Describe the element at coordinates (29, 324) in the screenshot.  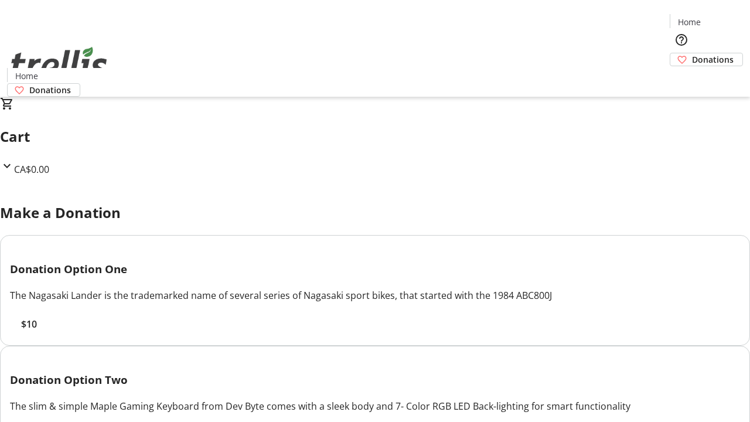
I see `span: $10` at that location.